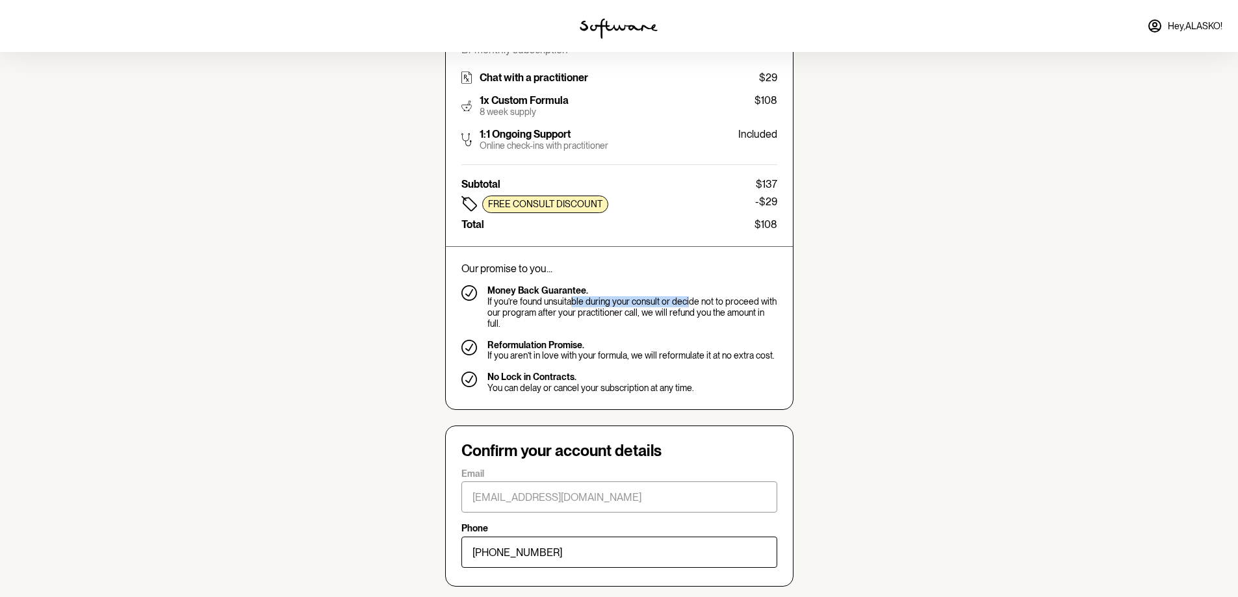 The image size is (1238, 597). I want to click on p: $29, so click(768, 77).